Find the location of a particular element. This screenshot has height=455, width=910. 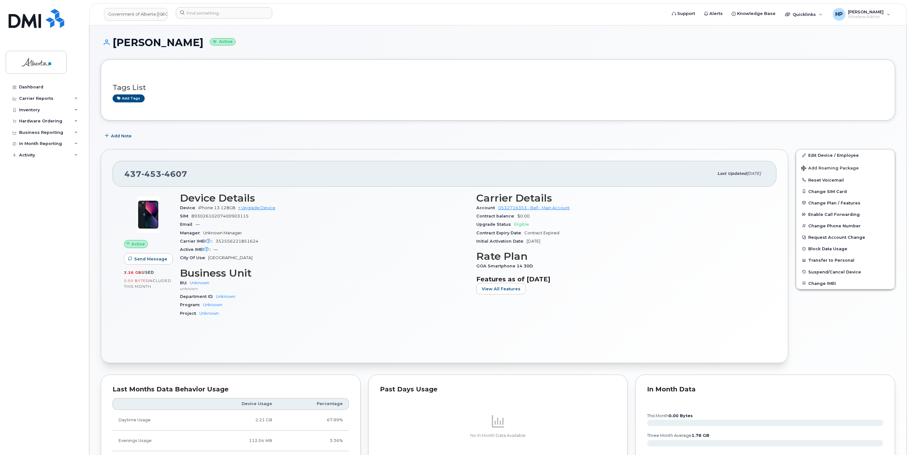

button: Add Roaming Package is located at coordinates (845, 168).